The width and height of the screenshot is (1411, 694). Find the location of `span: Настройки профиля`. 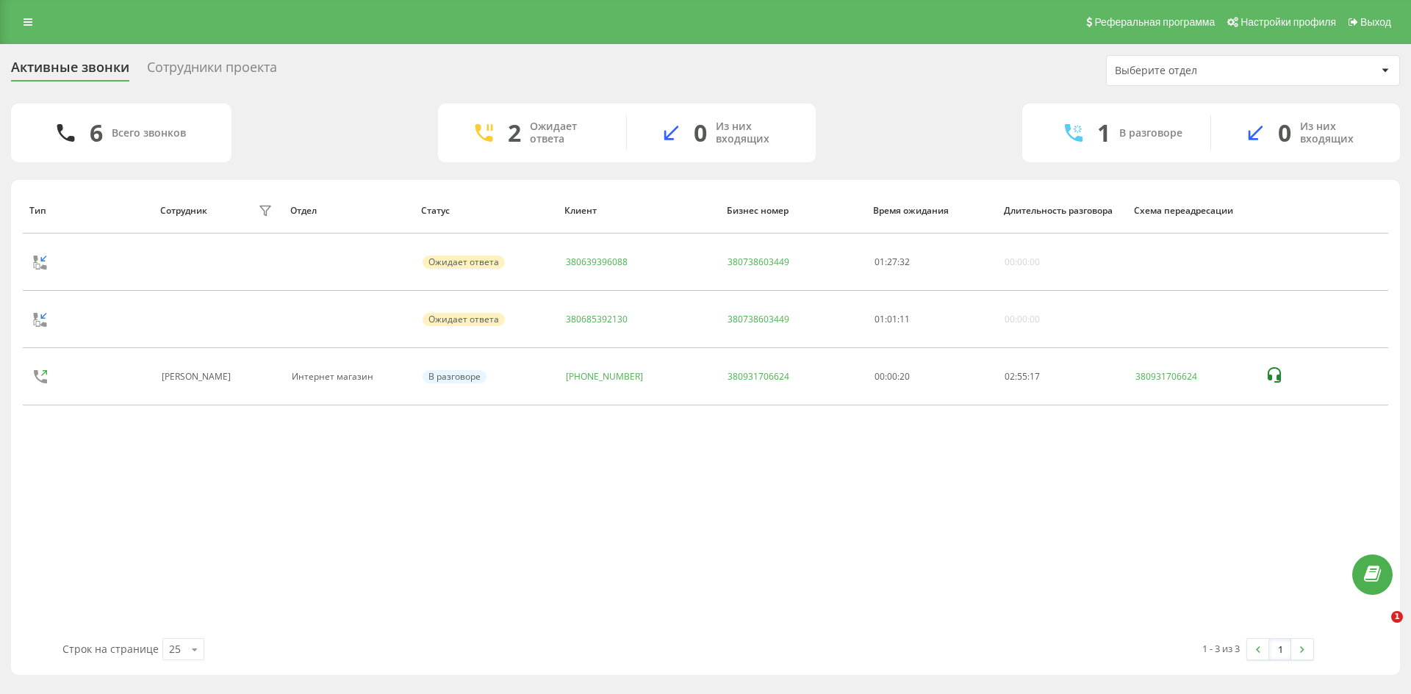

span: Настройки профиля is located at coordinates (1288, 22).